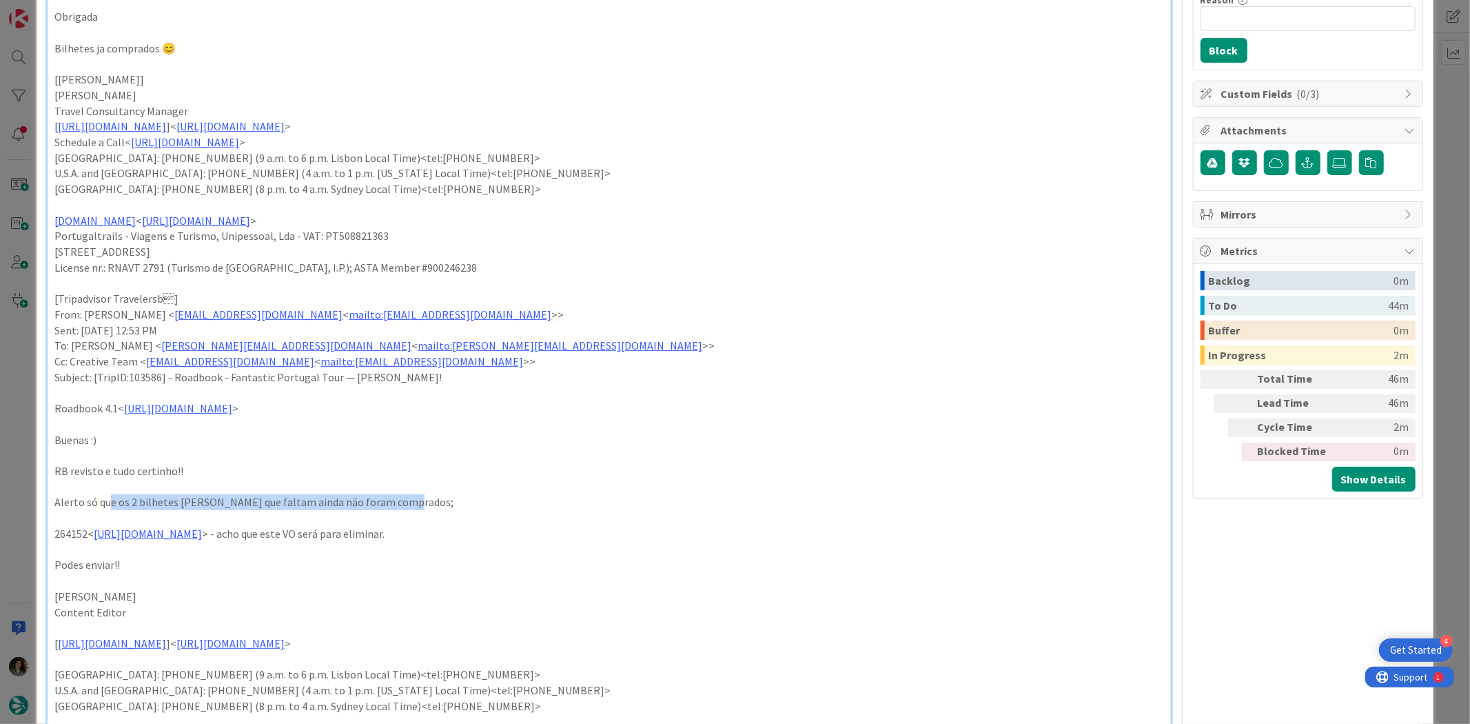 The height and width of the screenshot is (724, 1470). Describe the element at coordinates (1310, 251) in the screenshot. I see `span: Metrics` at that location.